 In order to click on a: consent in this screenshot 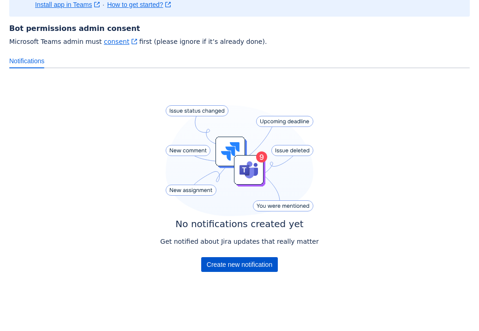, I will do `click(120, 42)`.